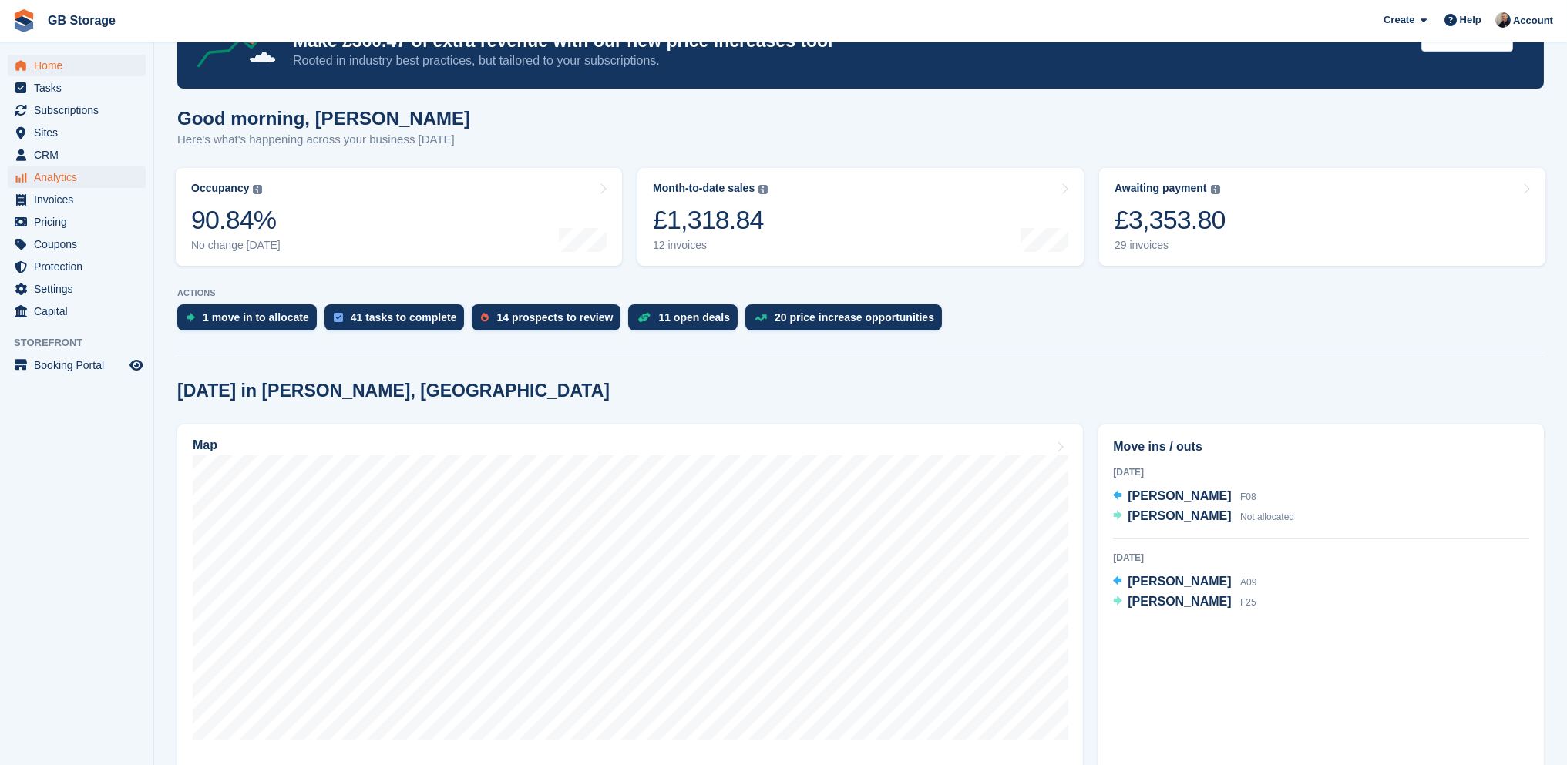 The width and height of the screenshot is (1567, 765). What do you see at coordinates (24, 21) in the screenshot?
I see `img: stora-icon-8386f47178a22dfd0bd8f6a31ec36ba5ce8667c1dd55bd0f319d3a0aa187defe.svg` at bounding box center [24, 21].